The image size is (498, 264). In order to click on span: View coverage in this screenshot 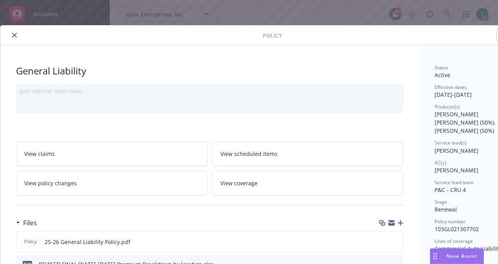, I will do `click(239, 183)`.